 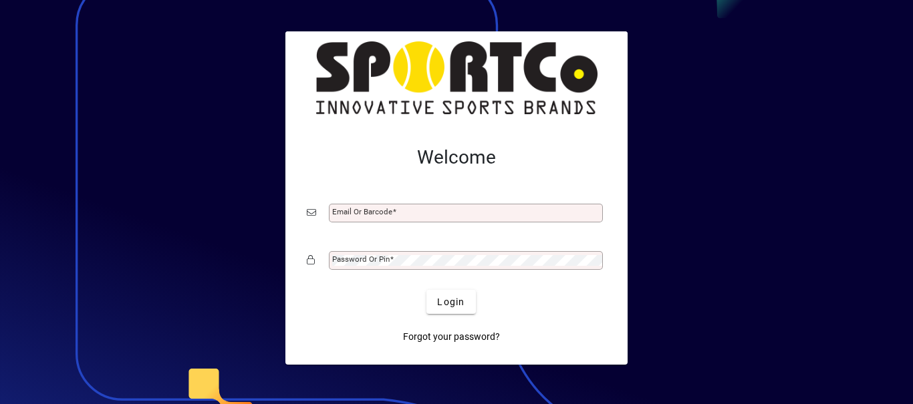 What do you see at coordinates (457, 158) in the screenshot?
I see `h2: Welcome` at bounding box center [457, 158].